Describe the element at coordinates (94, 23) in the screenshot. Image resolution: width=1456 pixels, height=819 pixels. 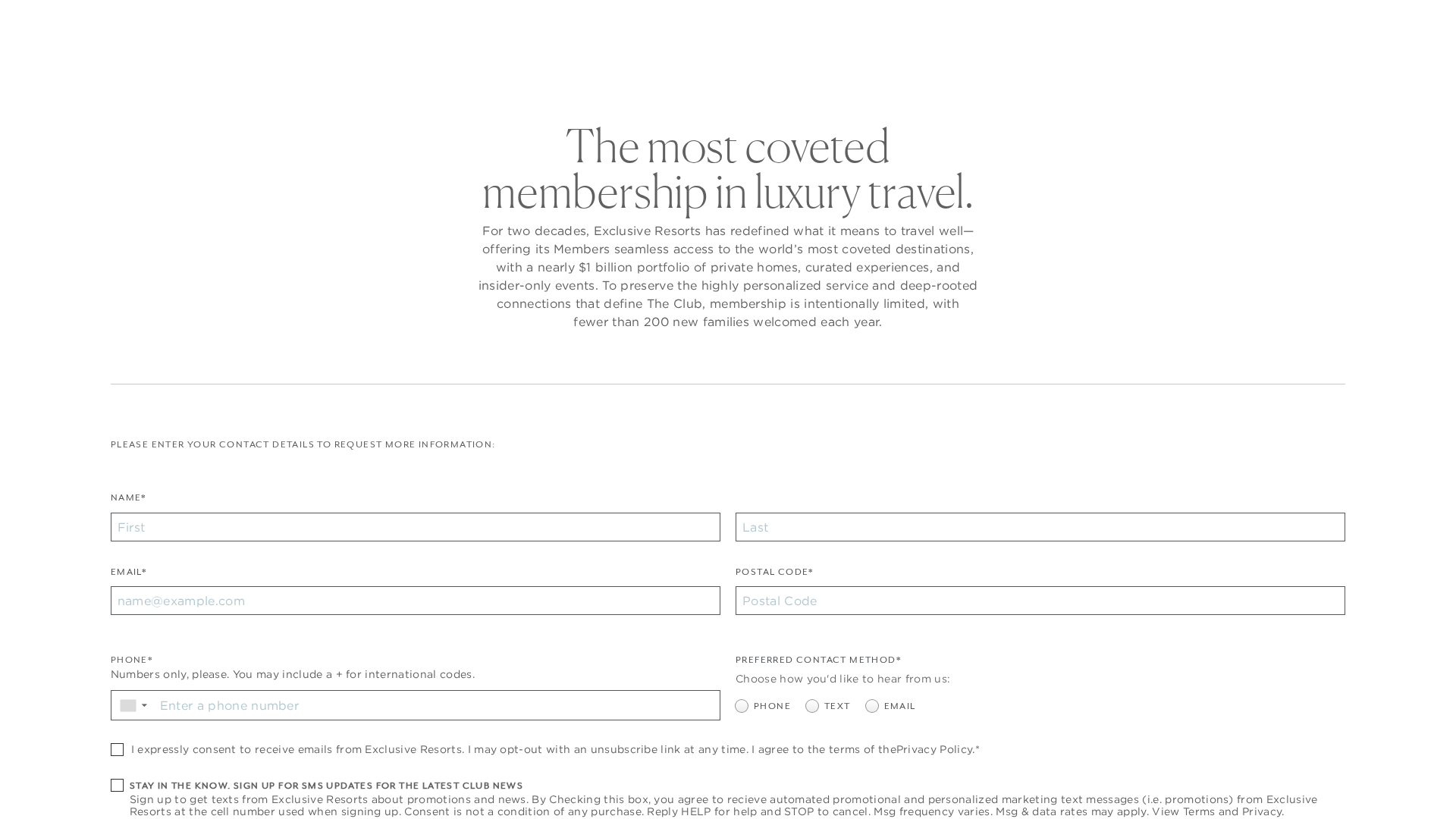
I see `a: Get Started` at that location.